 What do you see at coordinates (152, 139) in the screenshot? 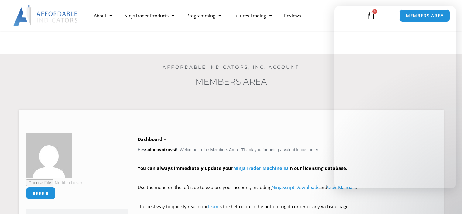
I see `b: Dashboard –` at bounding box center [152, 139].